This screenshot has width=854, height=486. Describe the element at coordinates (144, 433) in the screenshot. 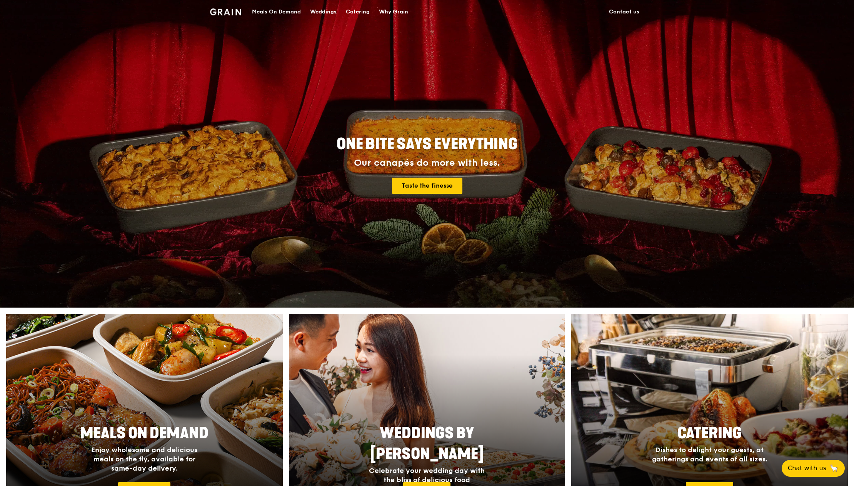

I see `span: Meals On Demand` at that location.